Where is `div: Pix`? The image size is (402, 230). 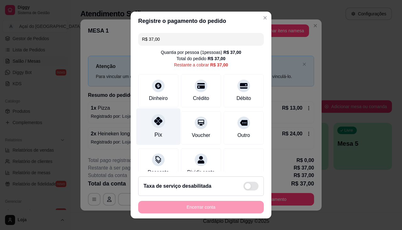
div: Pix is located at coordinates (158, 135).